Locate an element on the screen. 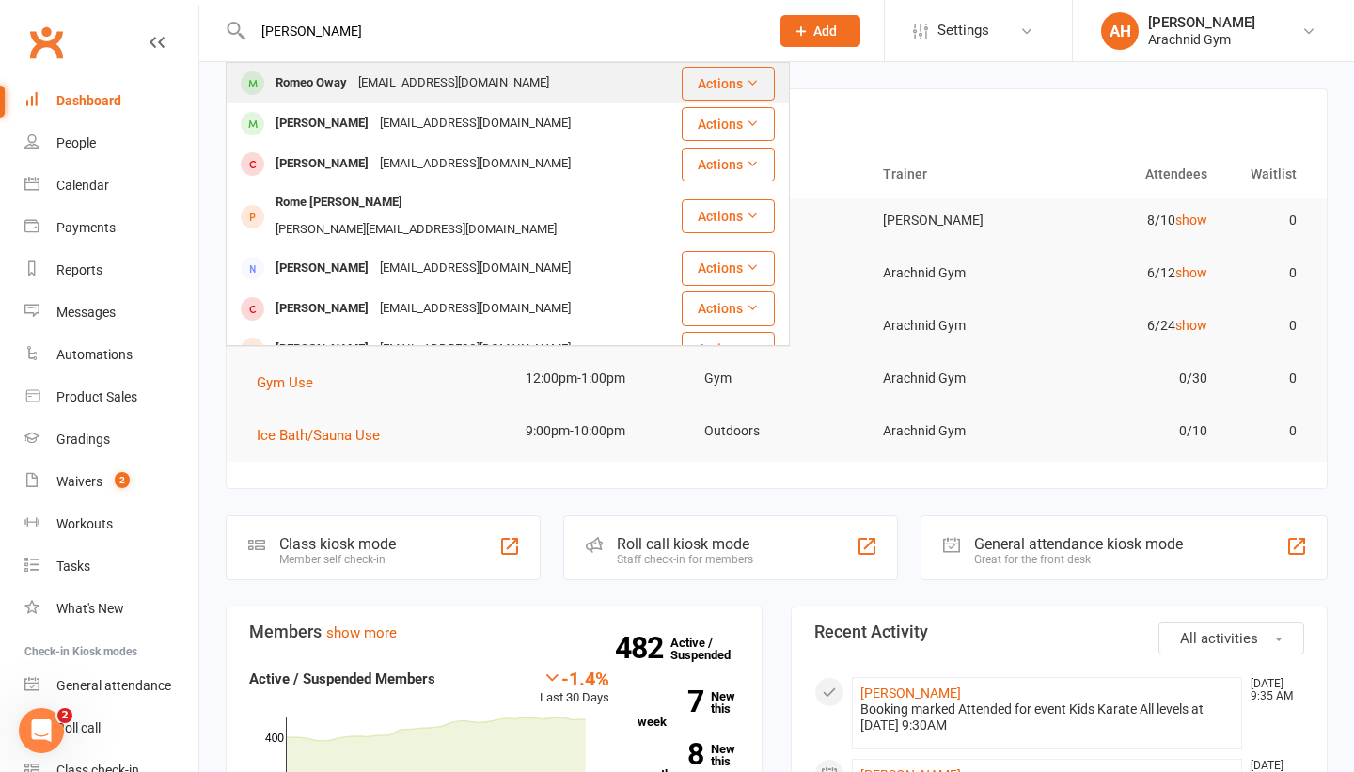  strong: Active / Suspended Members is located at coordinates (342, 679).